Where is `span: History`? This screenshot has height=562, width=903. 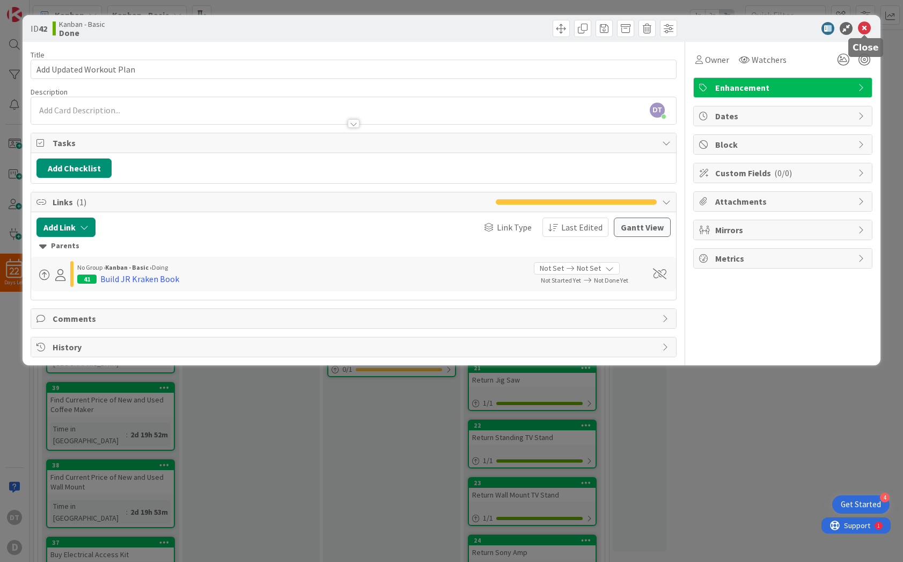 span: History is located at coordinates (355, 347).